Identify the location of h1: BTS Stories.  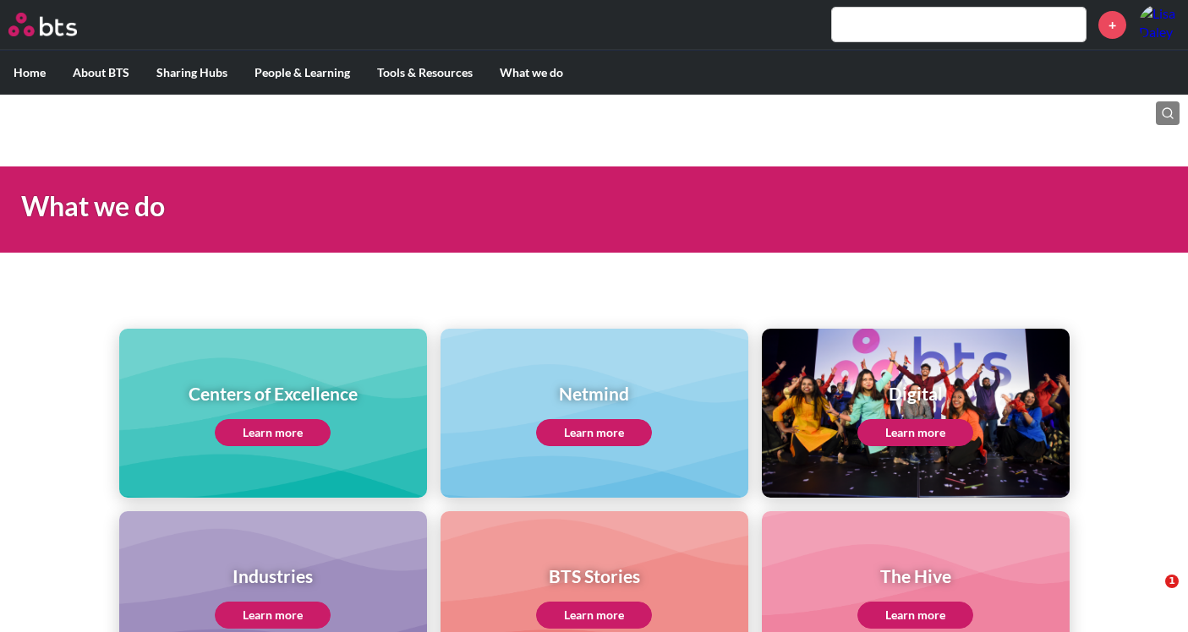
(593, 576).